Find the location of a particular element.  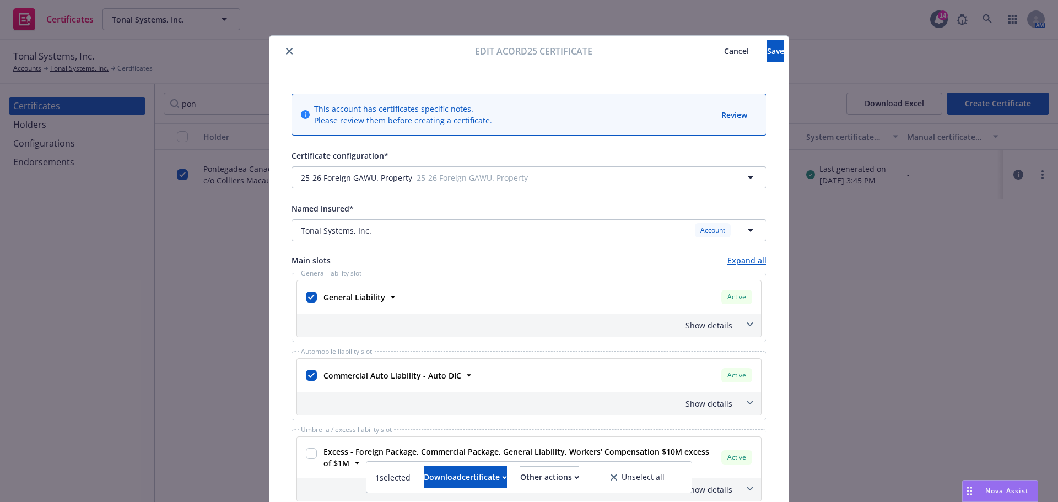

button: Cancel is located at coordinates (736, 51).